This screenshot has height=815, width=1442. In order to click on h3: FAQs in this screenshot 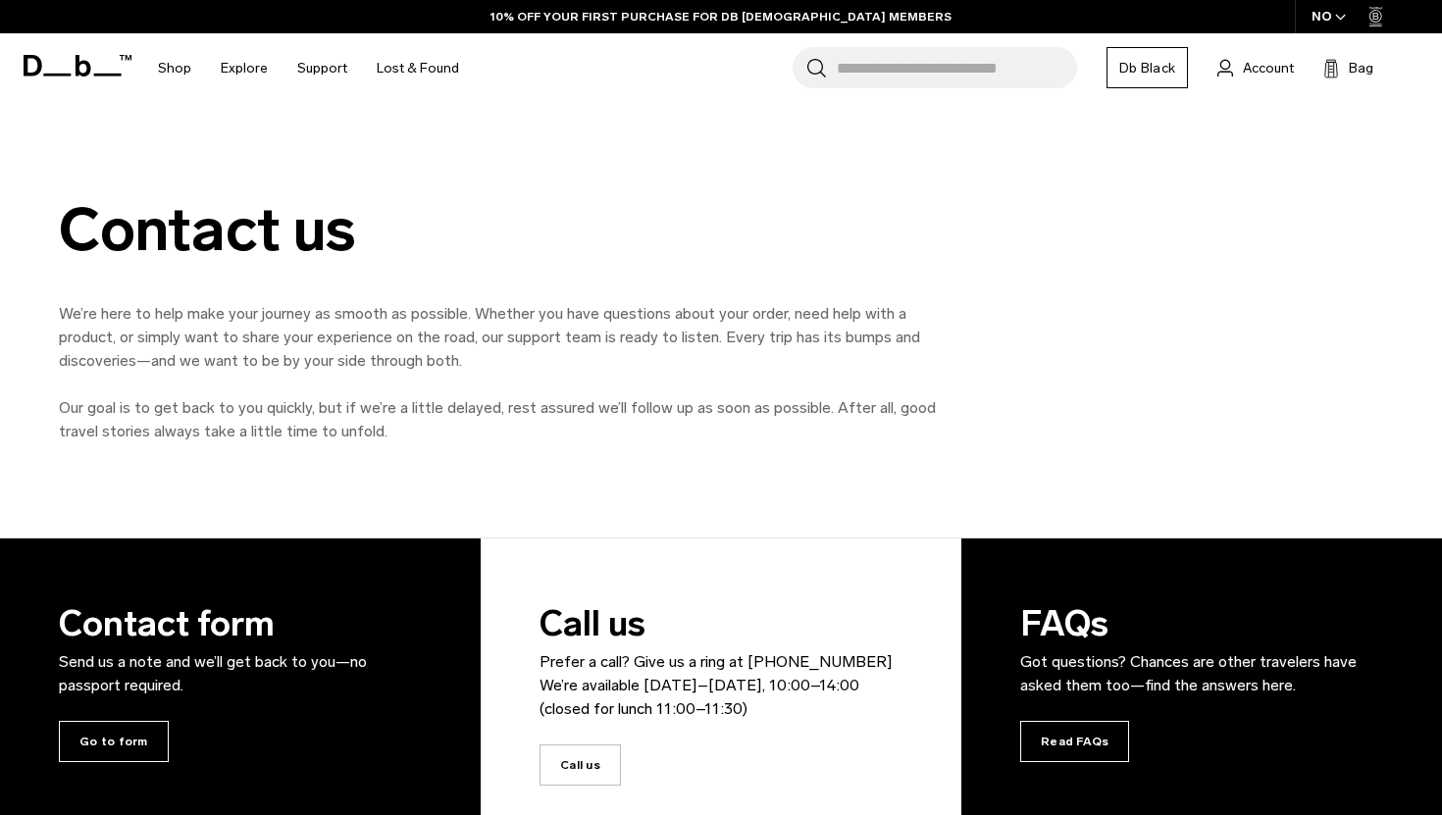, I will do `click(1197, 648)`.